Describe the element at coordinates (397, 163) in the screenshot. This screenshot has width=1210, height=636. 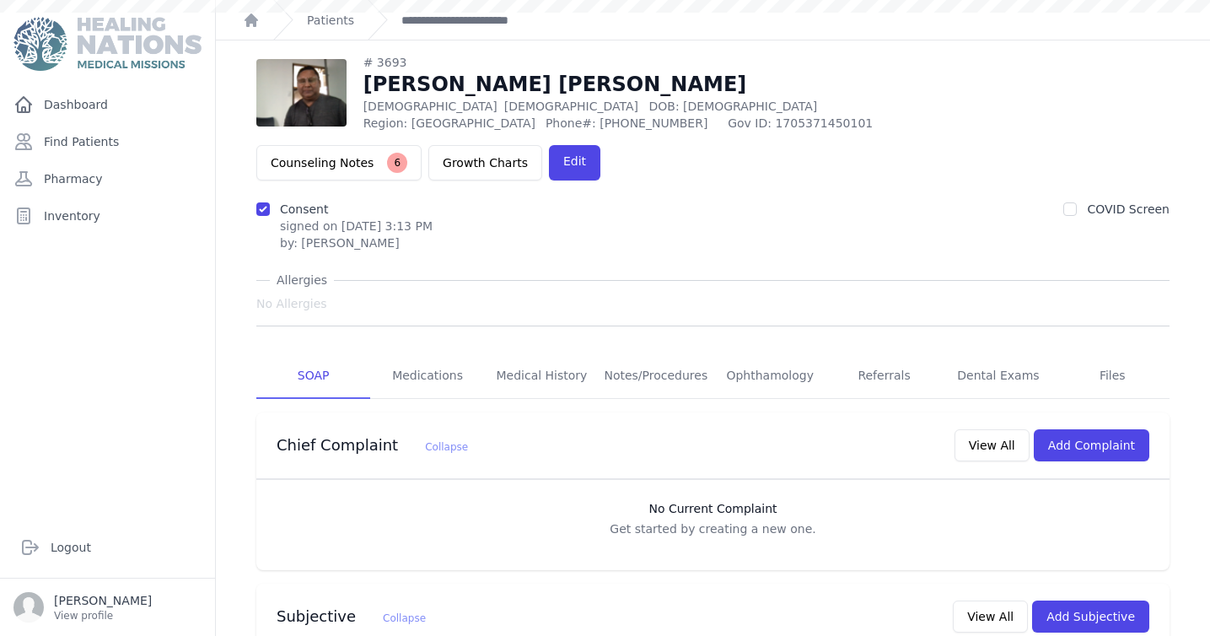
I see `span: 6` at that location.